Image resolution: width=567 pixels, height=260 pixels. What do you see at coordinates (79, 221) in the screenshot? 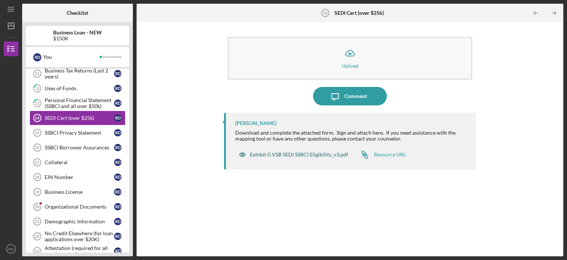
I see `div: Demographic Information` at bounding box center [79, 221].